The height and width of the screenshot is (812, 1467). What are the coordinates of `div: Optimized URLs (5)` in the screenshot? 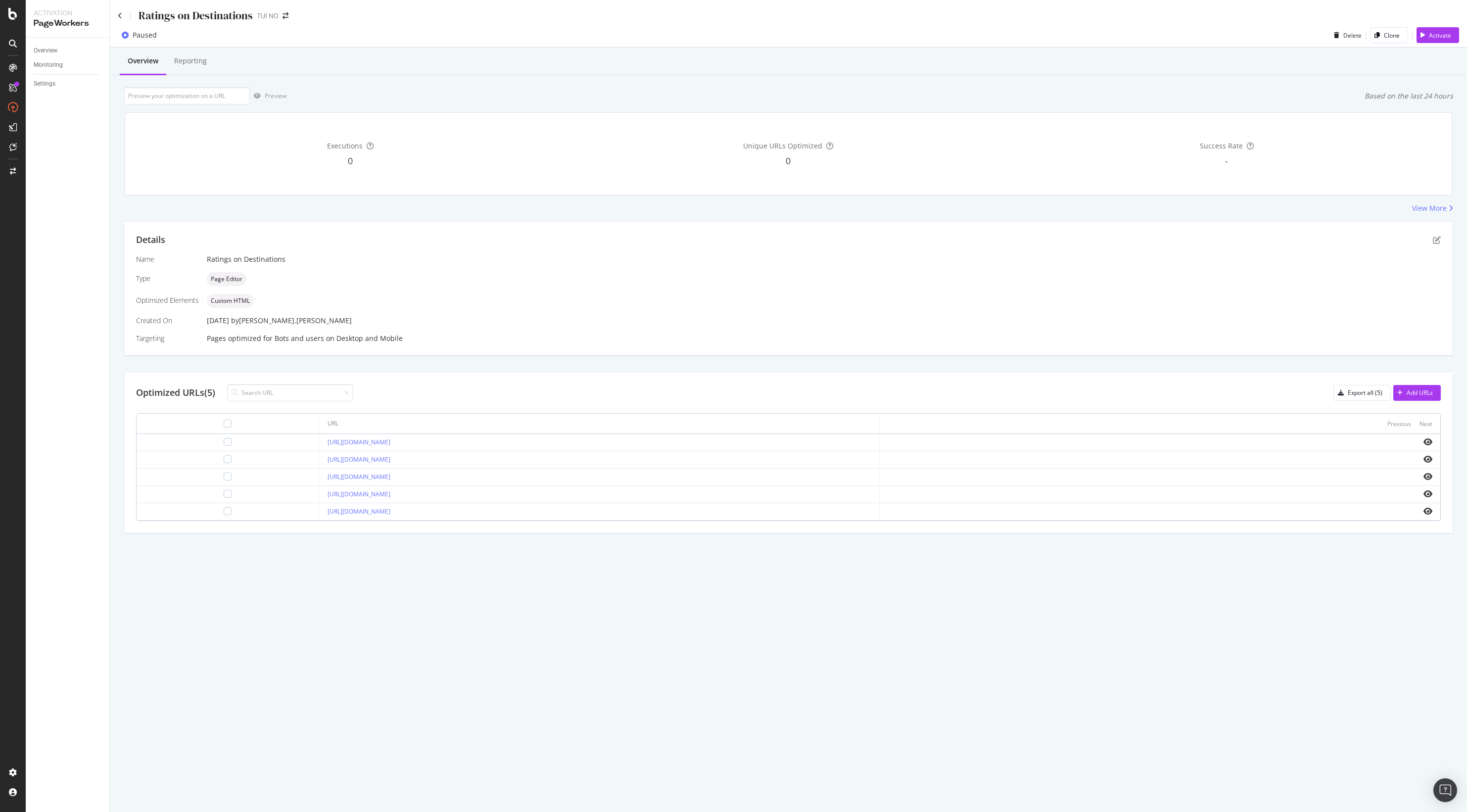 It's located at (175, 392).